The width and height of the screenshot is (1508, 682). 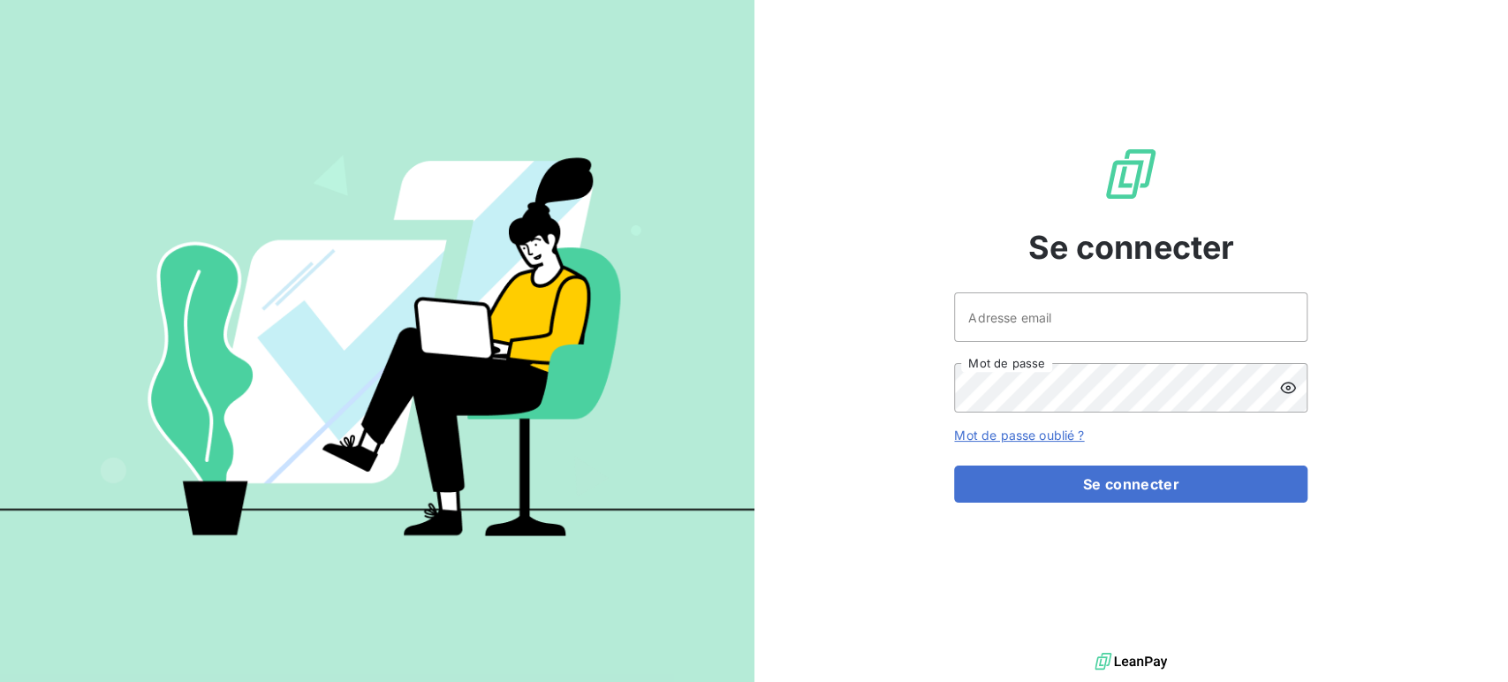 What do you see at coordinates (1130, 662) in the screenshot?
I see `img: logo` at bounding box center [1130, 662].